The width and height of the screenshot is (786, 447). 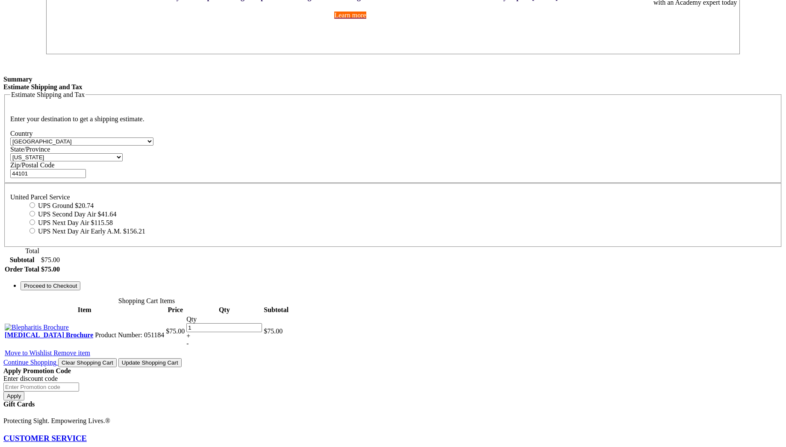 What do you see at coordinates (30, 149) in the screenshot?
I see `span: State/Province` at bounding box center [30, 149].